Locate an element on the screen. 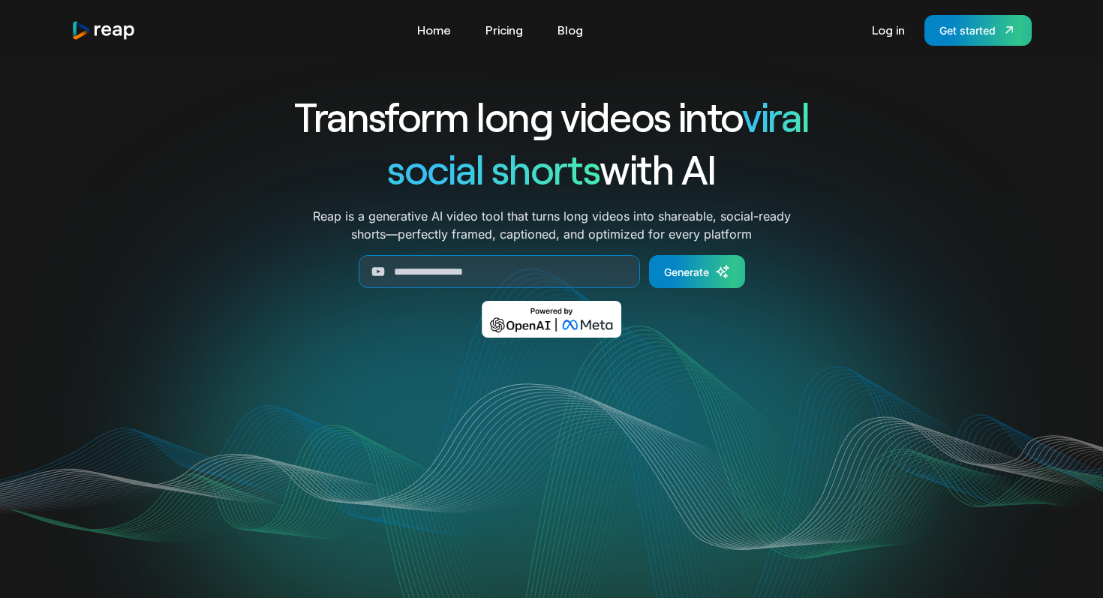 The image size is (1103, 598). a: home is located at coordinates (104, 30).